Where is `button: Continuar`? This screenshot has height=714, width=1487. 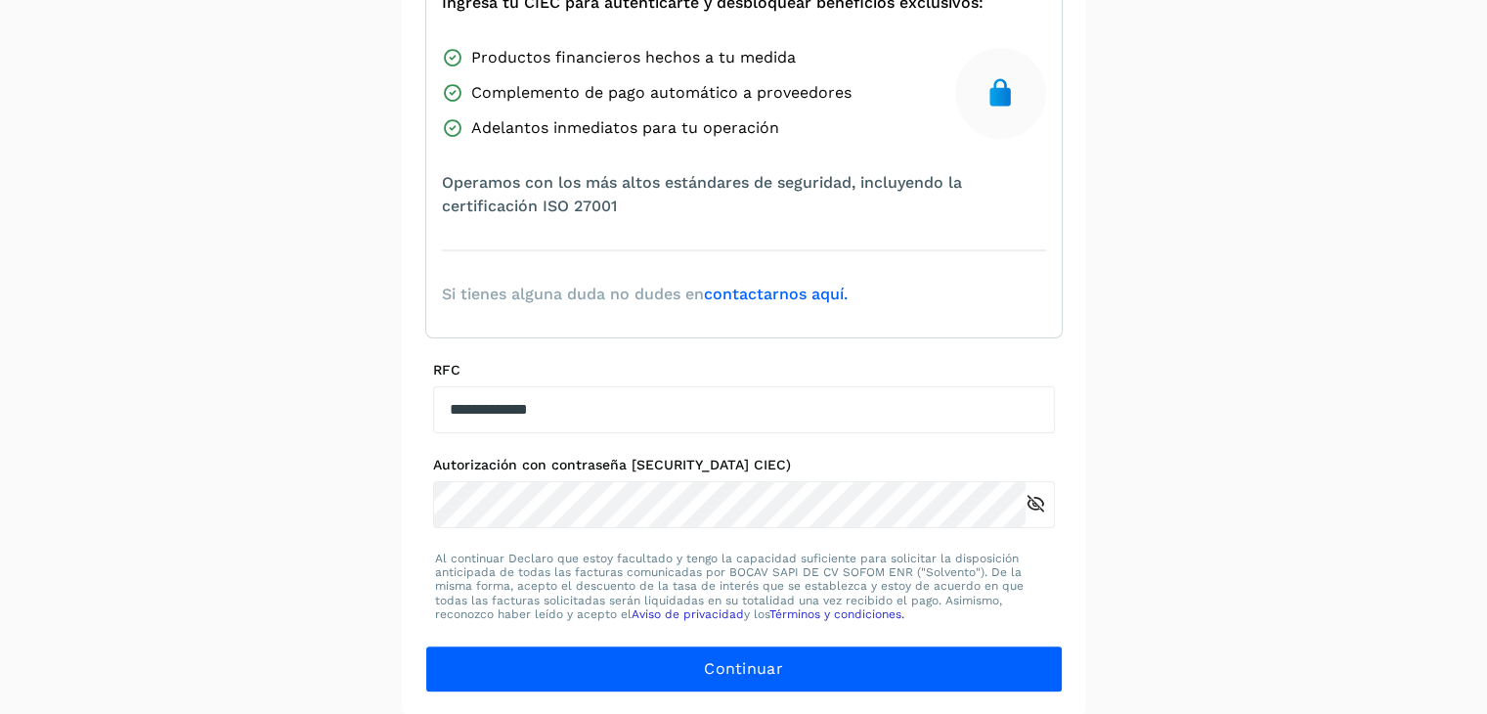
button: Continuar is located at coordinates (744, 669).